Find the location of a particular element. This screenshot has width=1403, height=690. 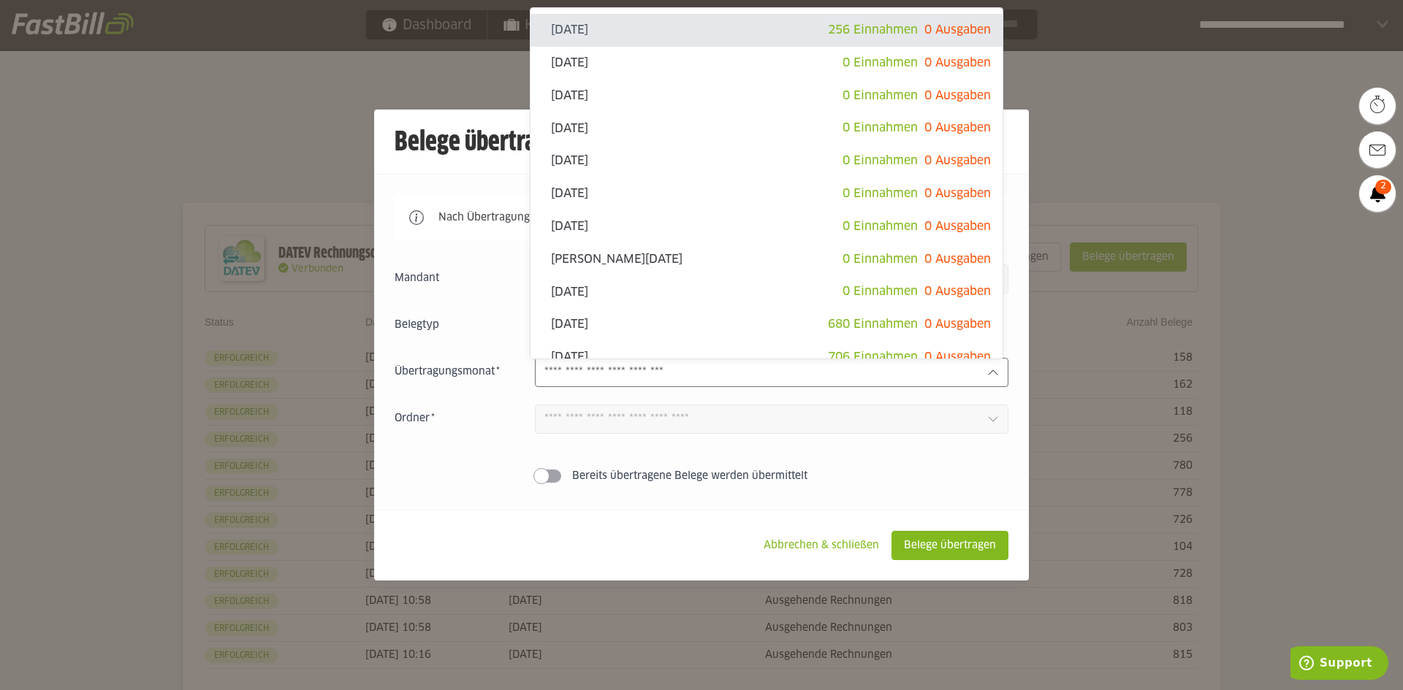

sl-switch: Bereits übertragene Belege werden übermittelt is located at coordinates (701, 476).